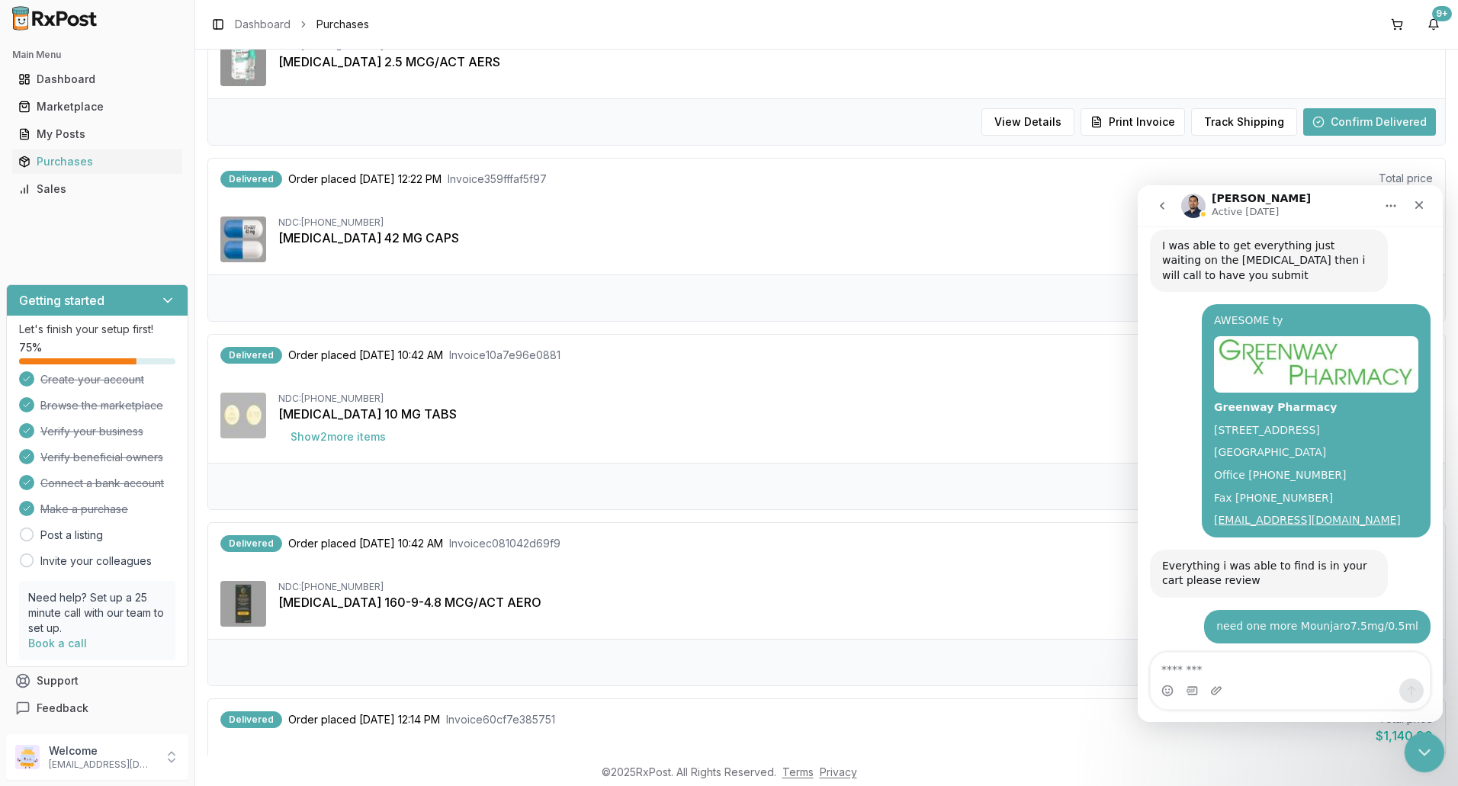  Describe the element at coordinates (97, 681) in the screenshot. I see `button: Support` at that location.